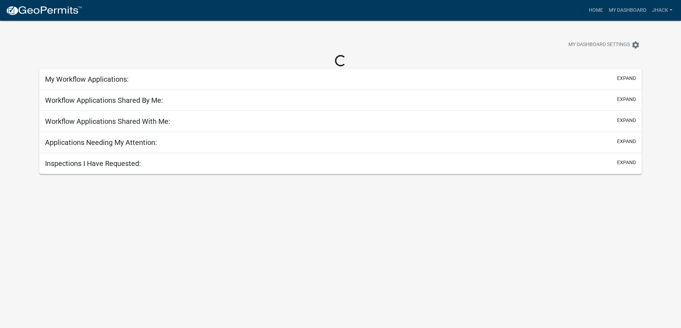  What do you see at coordinates (604, 45) in the screenshot?
I see `button: My Dashboard Settingssettings` at bounding box center [604, 45].